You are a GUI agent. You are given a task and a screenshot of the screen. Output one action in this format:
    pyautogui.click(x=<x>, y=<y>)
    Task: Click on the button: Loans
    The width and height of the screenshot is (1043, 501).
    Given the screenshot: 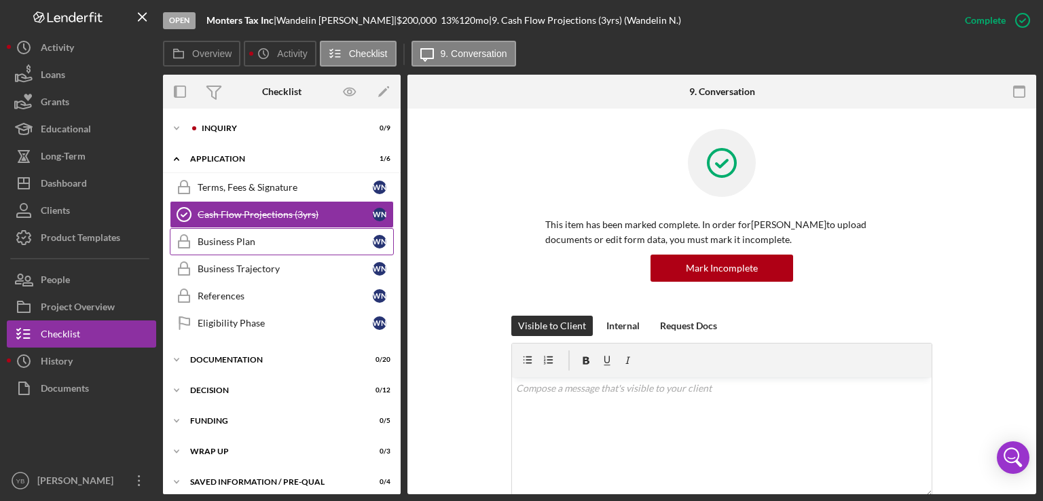 What is the action you would take?
    pyautogui.click(x=81, y=75)
    